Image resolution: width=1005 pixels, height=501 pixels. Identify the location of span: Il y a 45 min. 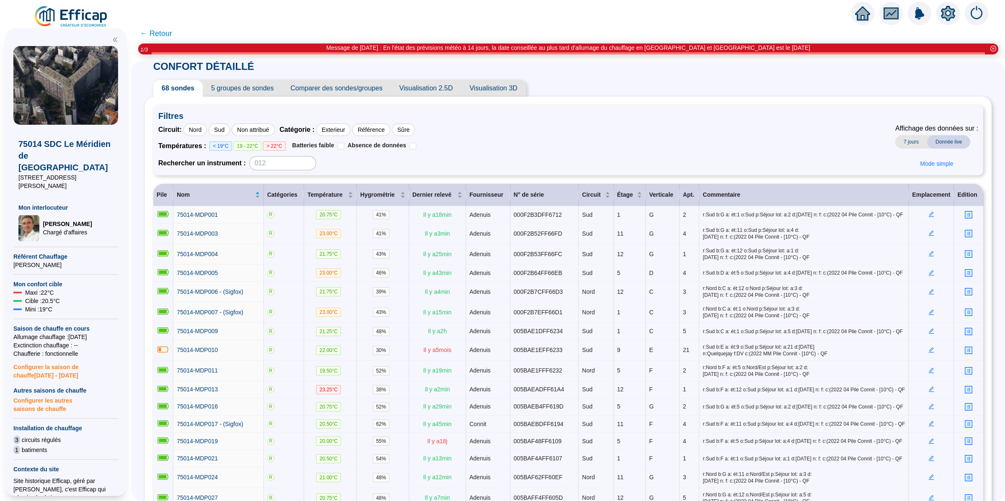
(437, 424).